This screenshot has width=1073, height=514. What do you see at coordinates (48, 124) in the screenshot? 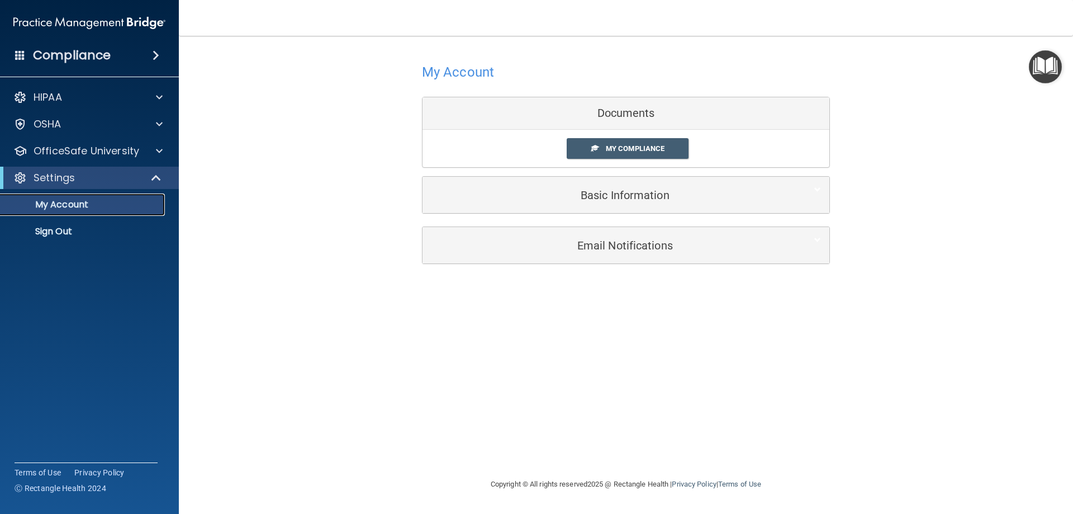
I see `p: OSHA` at bounding box center [48, 124].